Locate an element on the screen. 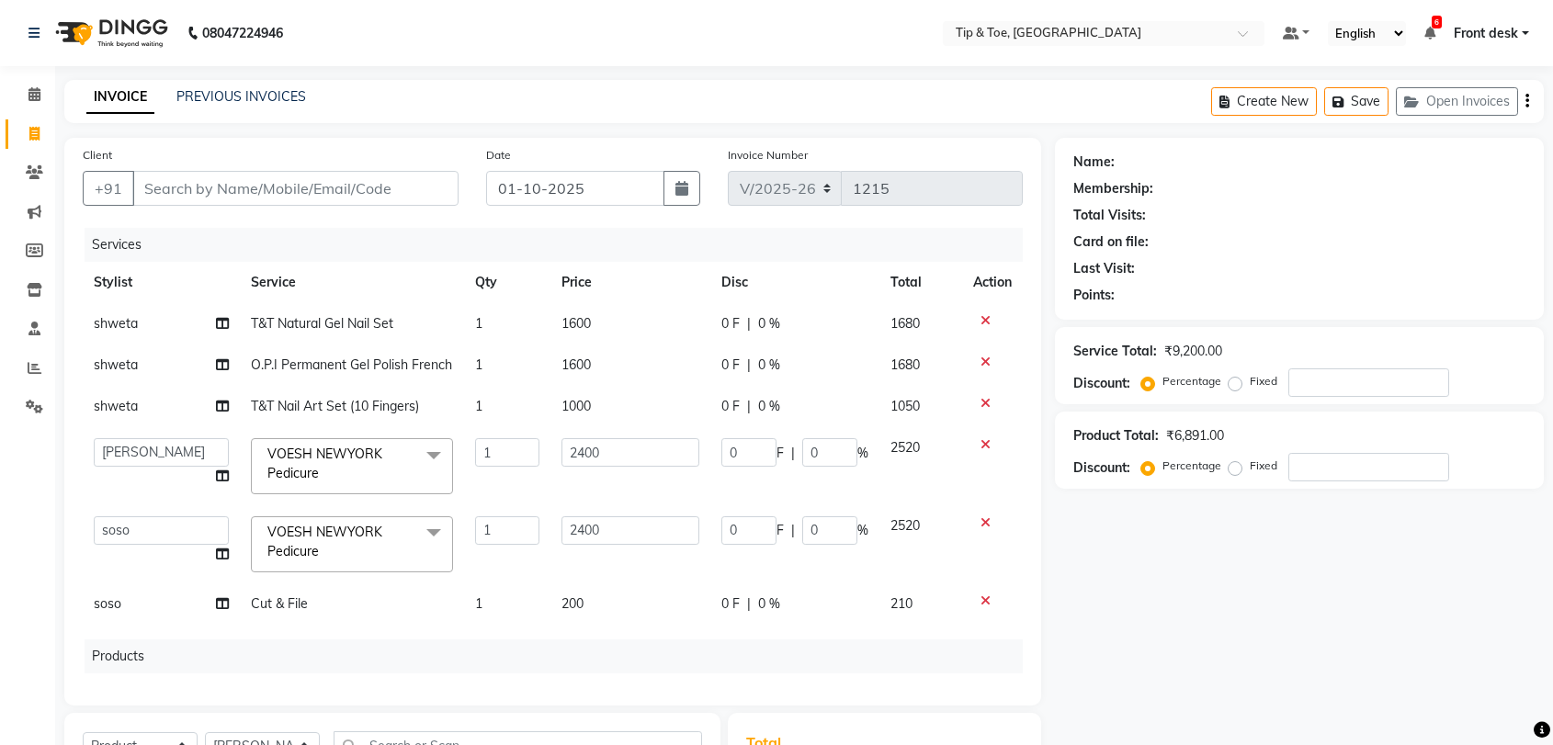 This screenshot has width=1553, height=745. div: Products is located at coordinates (561, 656).